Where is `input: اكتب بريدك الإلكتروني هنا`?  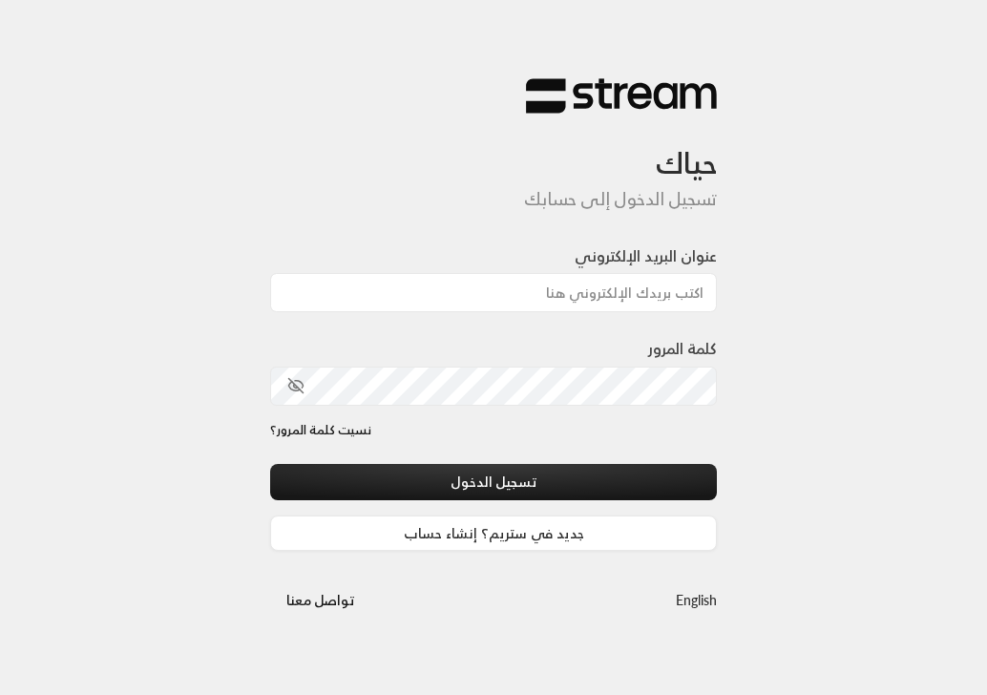 input: اكتب بريدك الإلكتروني هنا is located at coordinates (494, 292).